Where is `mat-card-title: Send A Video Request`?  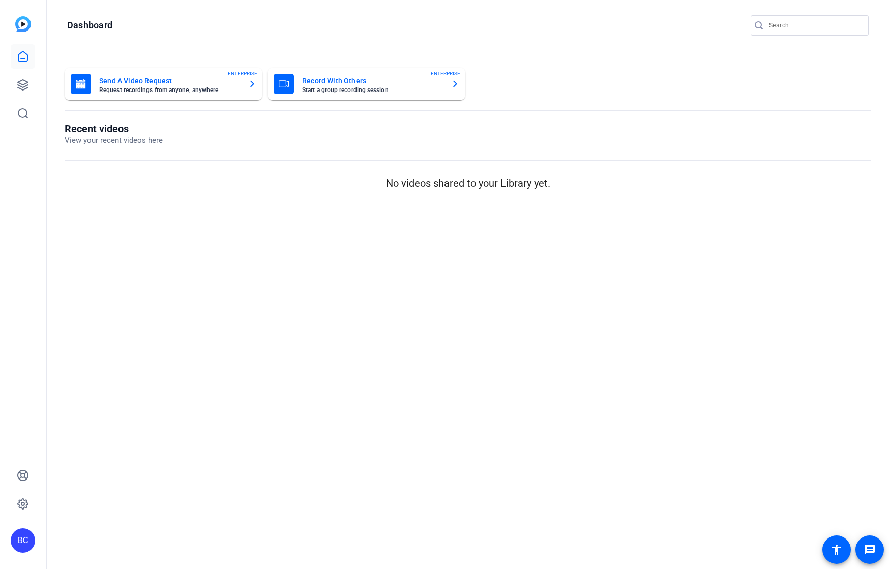 mat-card-title: Send A Video Request is located at coordinates (169, 81).